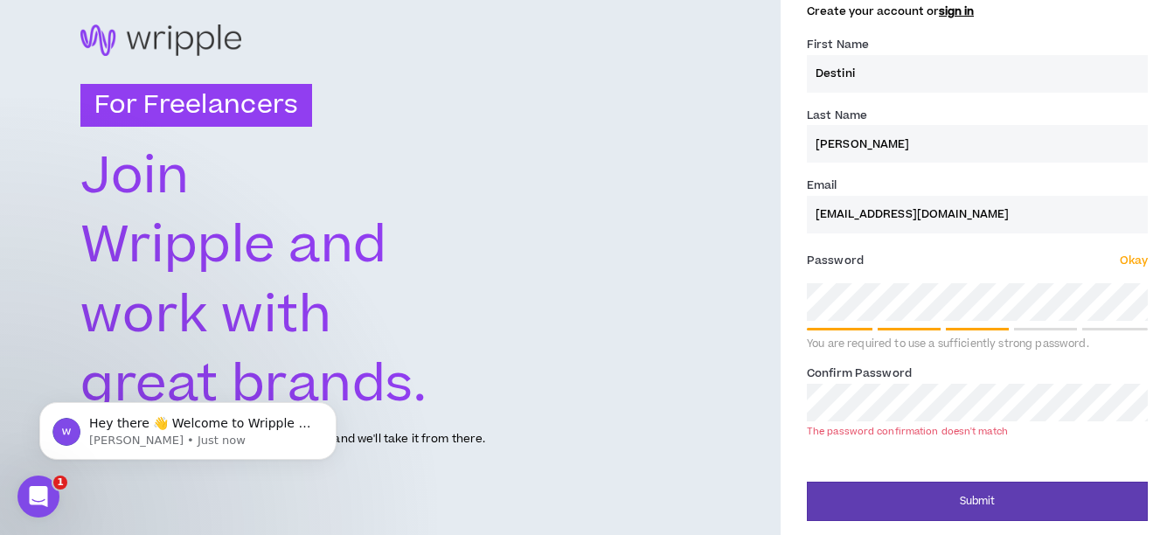 This screenshot has height=535, width=1174. Describe the element at coordinates (978, 345) in the screenshot. I see `div: You are required to use a sufficiently strong password.` at that location.